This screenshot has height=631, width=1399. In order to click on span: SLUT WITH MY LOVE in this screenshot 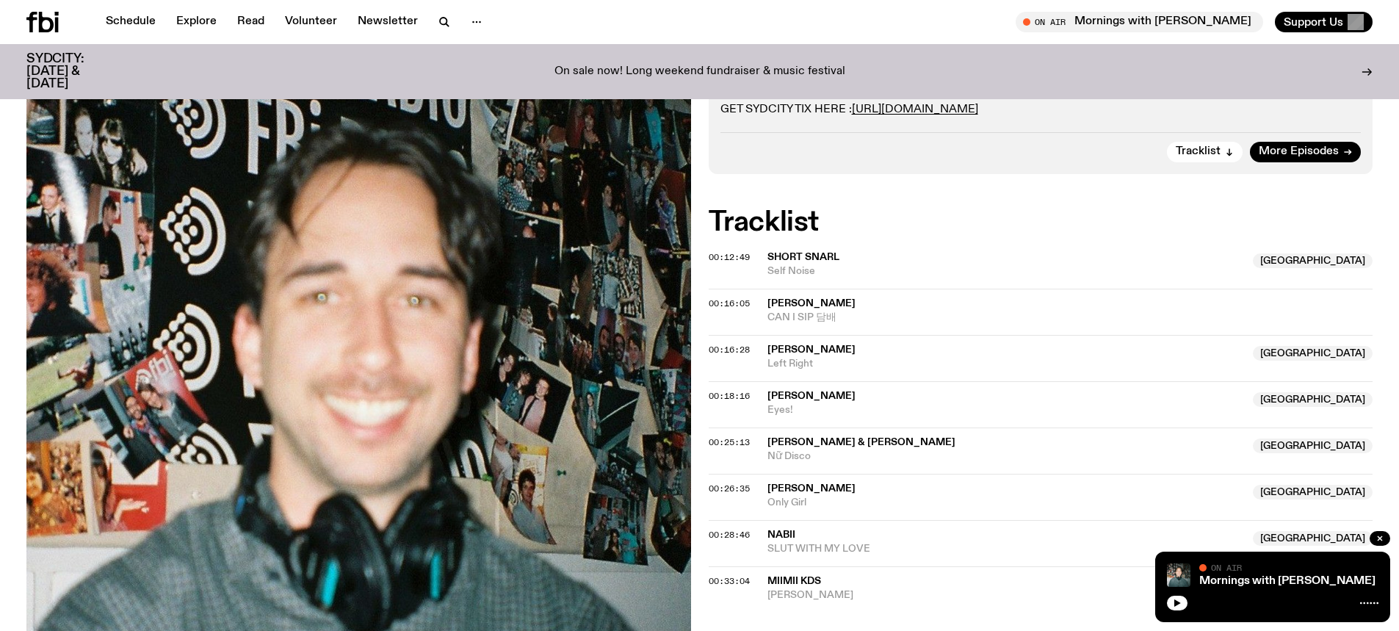, I will do `click(1006, 549)`.